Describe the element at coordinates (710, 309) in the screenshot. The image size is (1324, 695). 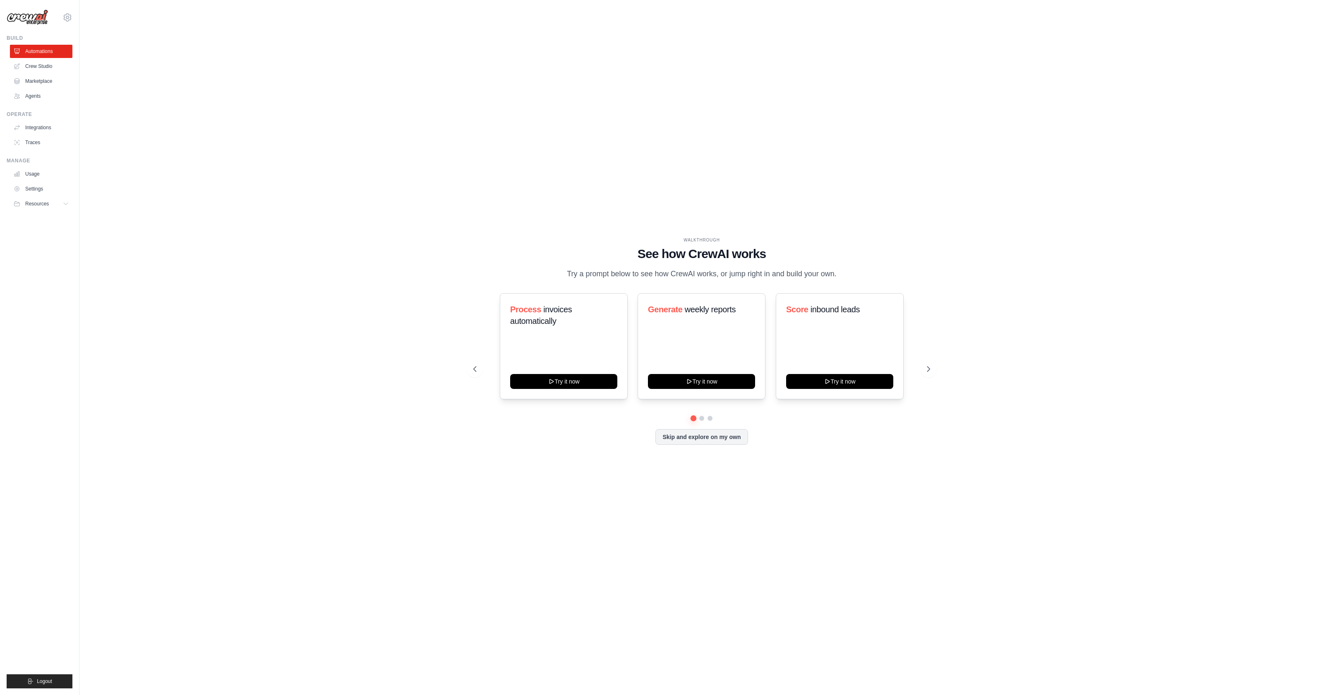
I see `span: weekly reports` at that location.